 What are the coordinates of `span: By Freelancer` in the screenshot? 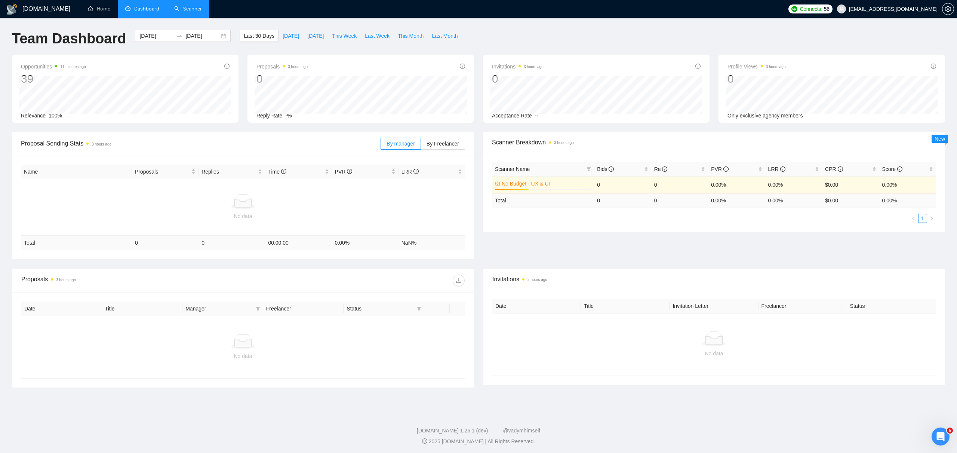 It's located at (443, 144).